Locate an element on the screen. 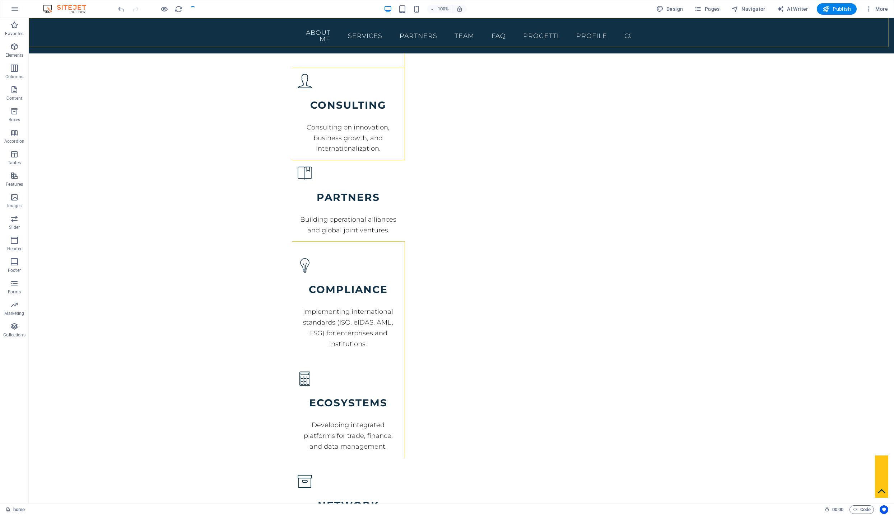  p: Boxes is located at coordinates (14, 120).